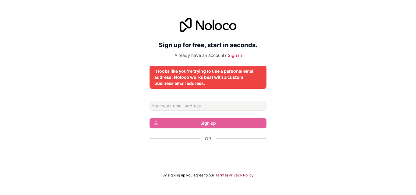  Describe the element at coordinates (188, 175) in the screenshot. I see `span: By signing up you agree to our` at that location.